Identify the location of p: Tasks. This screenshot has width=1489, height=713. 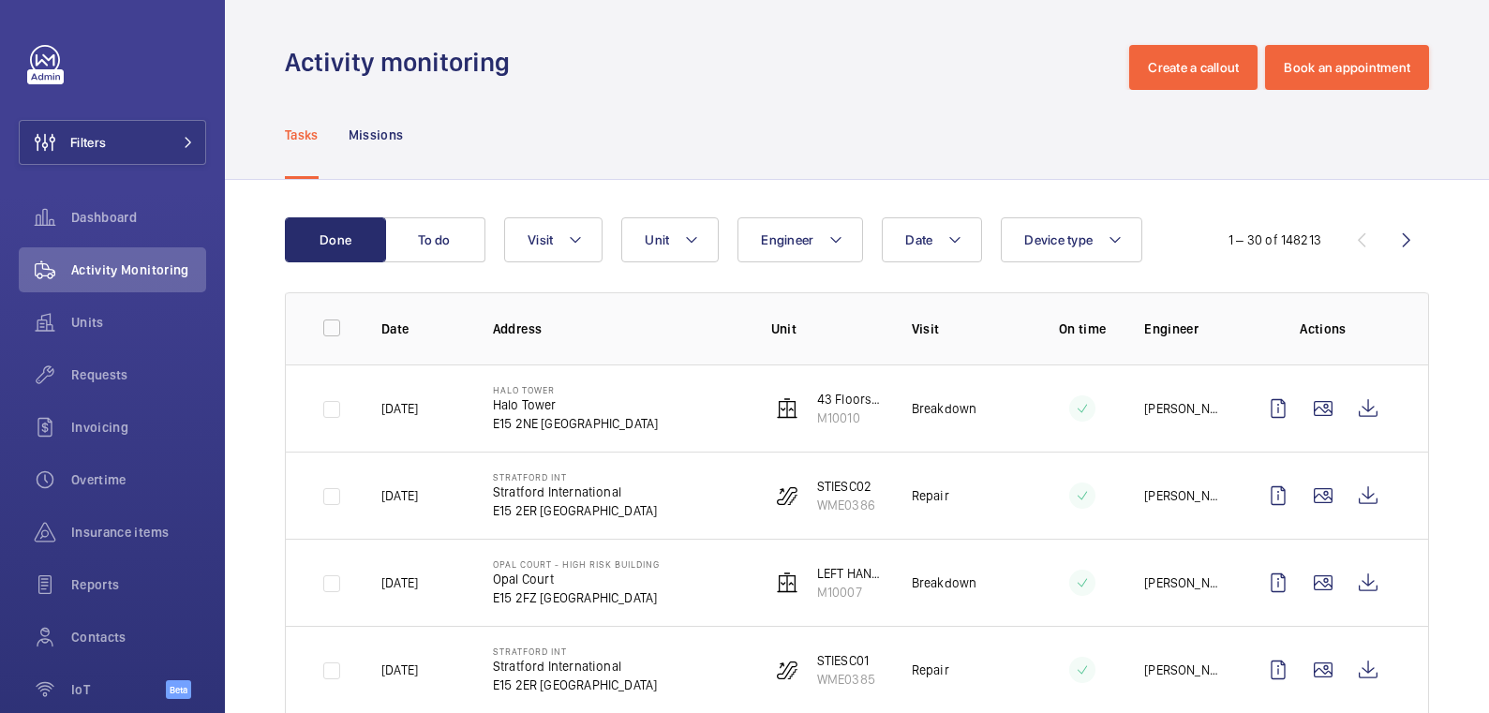
(302, 135).